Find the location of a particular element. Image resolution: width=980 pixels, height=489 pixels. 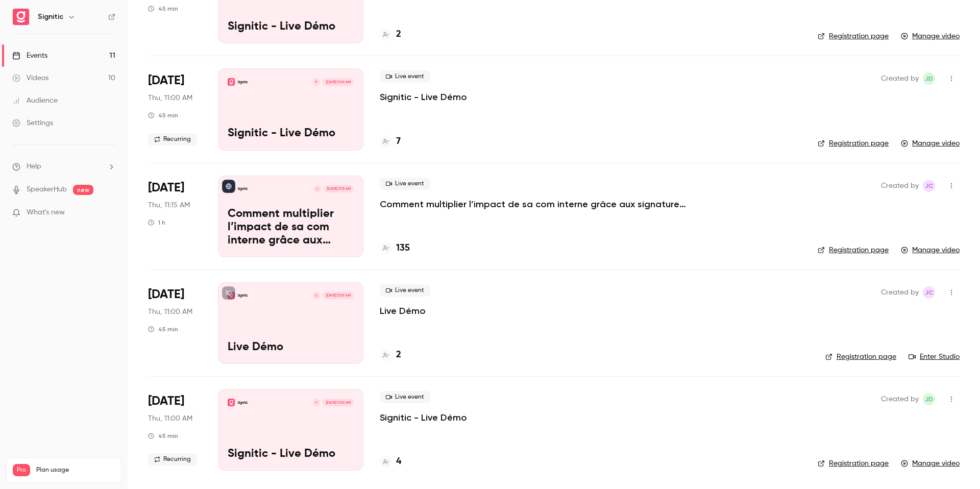

span: new is located at coordinates (83, 190).